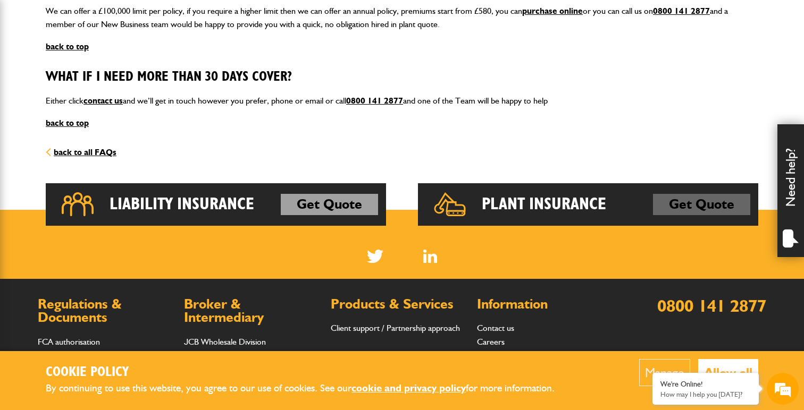 This screenshot has width=804, height=410. I want to click on h2: Cookie Policy, so click(309, 373).